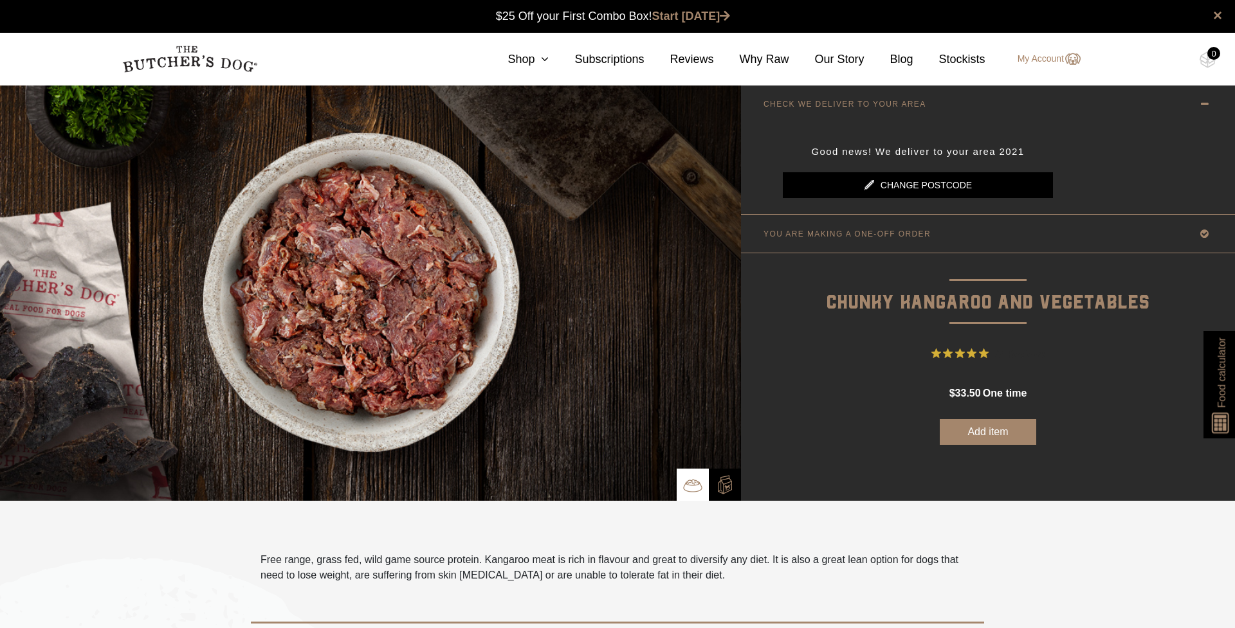  Describe the element at coordinates (679, 59) in the screenshot. I see `a: Reviews` at that location.